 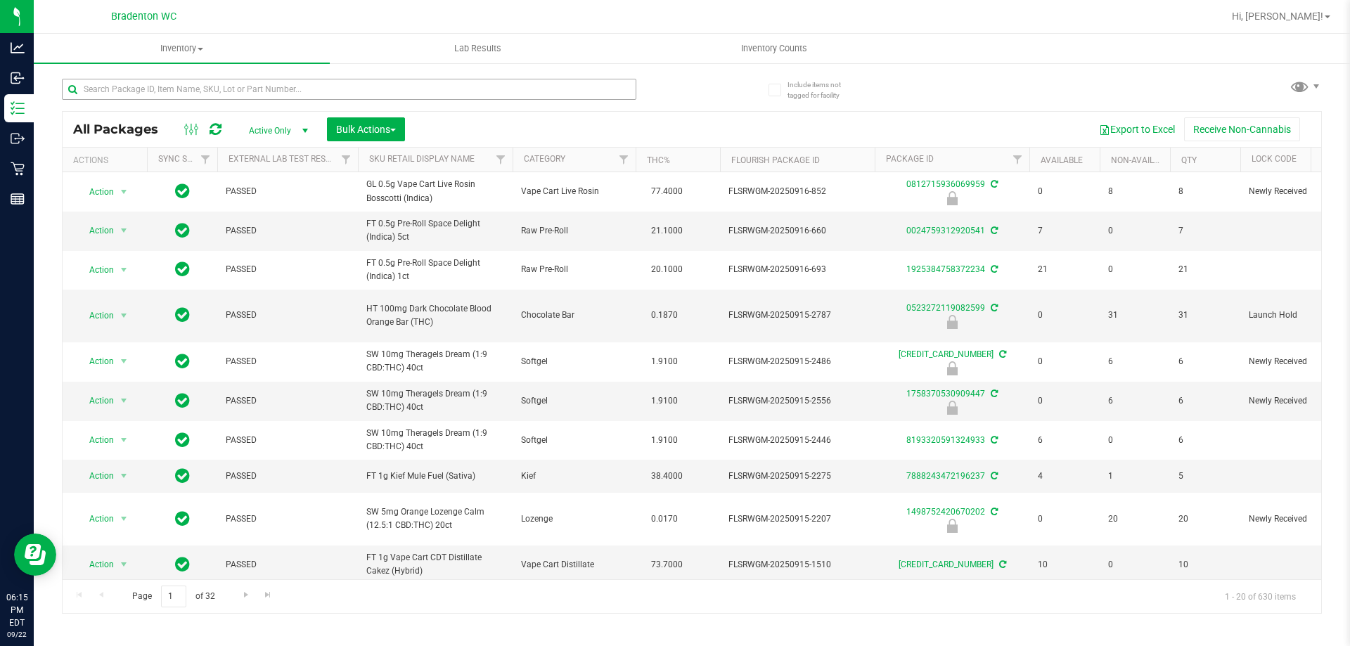 I want to click on span: 20, so click(x=1205, y=519).